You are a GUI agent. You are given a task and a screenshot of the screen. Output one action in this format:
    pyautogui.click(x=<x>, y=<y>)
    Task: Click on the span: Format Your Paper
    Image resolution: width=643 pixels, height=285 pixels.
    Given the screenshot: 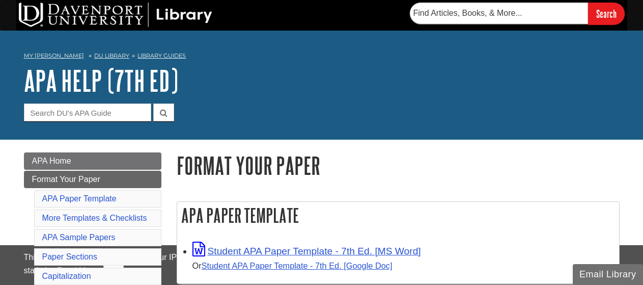 What is the action you would take?
    pyautogui.click(x=66, y=179)
    